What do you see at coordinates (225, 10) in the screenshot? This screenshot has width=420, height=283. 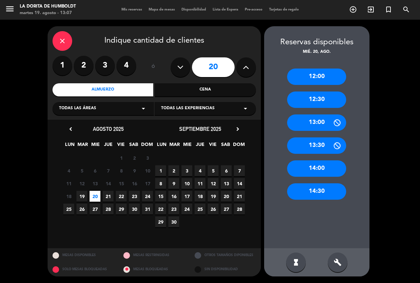 I see `span: Lista de Espera` at bounding box center [225, 10].